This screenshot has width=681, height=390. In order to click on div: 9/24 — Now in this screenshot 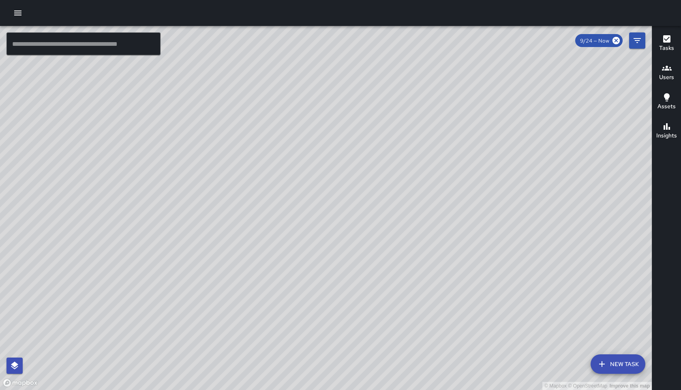, I will do `click(598, 41)`.